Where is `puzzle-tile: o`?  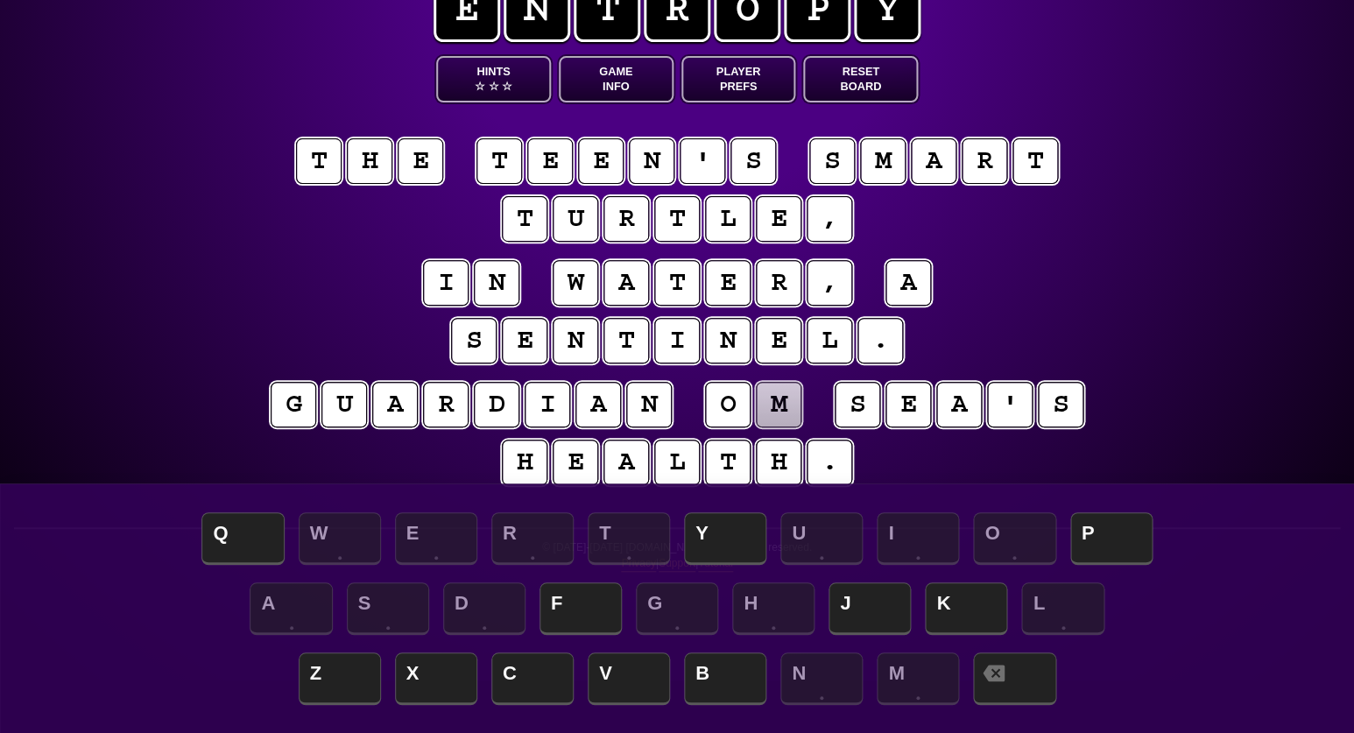
puzzle-tile: o is located at coordinates (728, 405).